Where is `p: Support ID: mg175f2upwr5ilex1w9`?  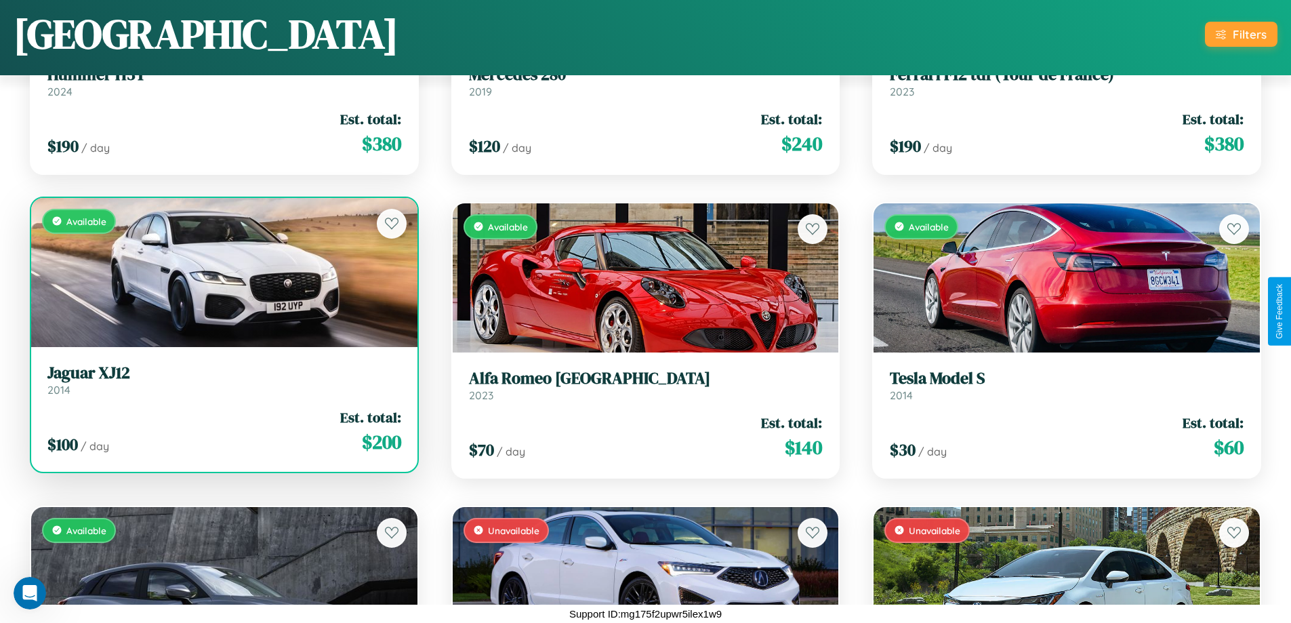
p: Support ID: mg175f2upwr5ilex1w9 is located at coordinates (645, 613).